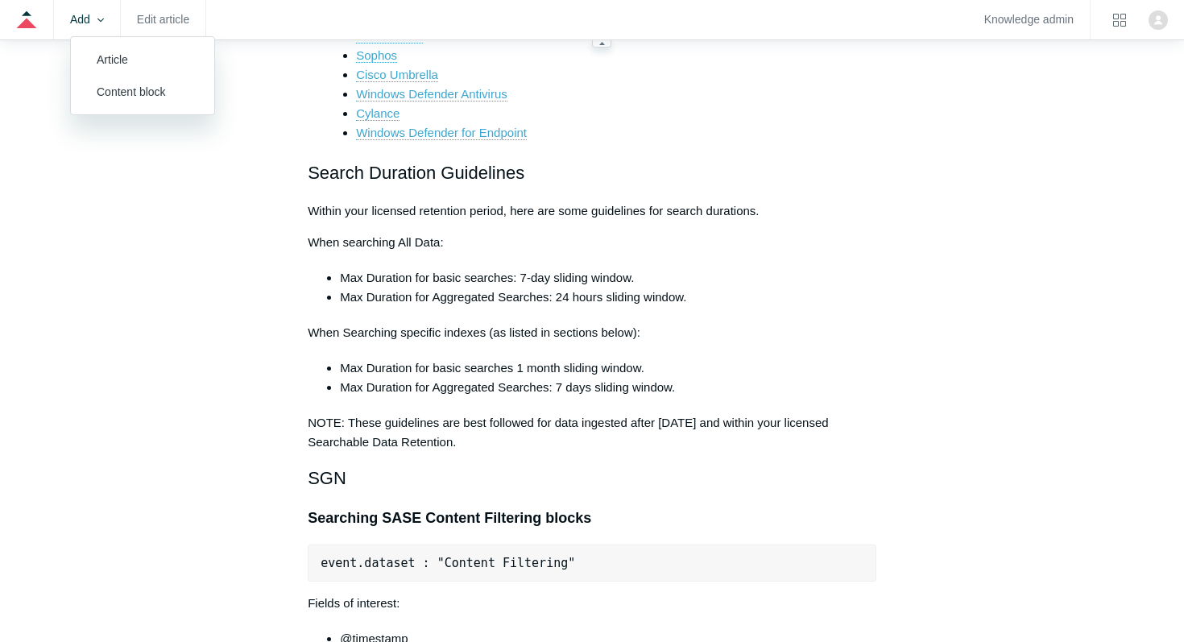 This screenshot has width=1184, height=642. What do you see at coordinates (163, 19) in the screenshot?
I see `a: Edit article` at bounding box center [163, 19].